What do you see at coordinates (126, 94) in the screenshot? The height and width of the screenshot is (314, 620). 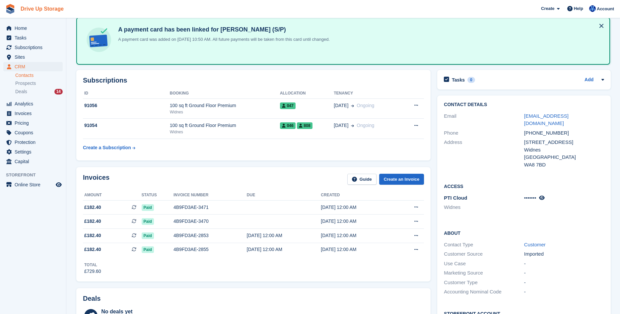 I see `th: ID` at bounding box center [126, 94].